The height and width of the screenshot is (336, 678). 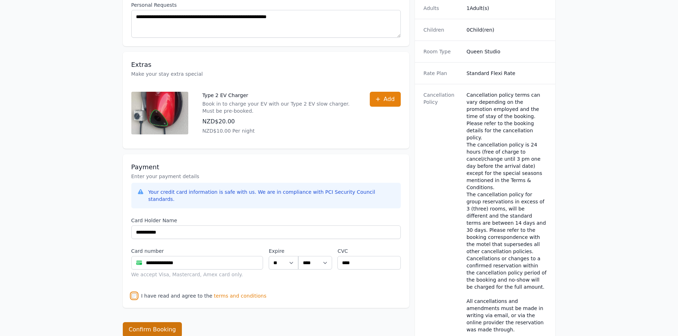 What do you see at coordinates (266, 177) in the screenshot?
I see `p: Enter your payment details` at bounding box center [266, 177].